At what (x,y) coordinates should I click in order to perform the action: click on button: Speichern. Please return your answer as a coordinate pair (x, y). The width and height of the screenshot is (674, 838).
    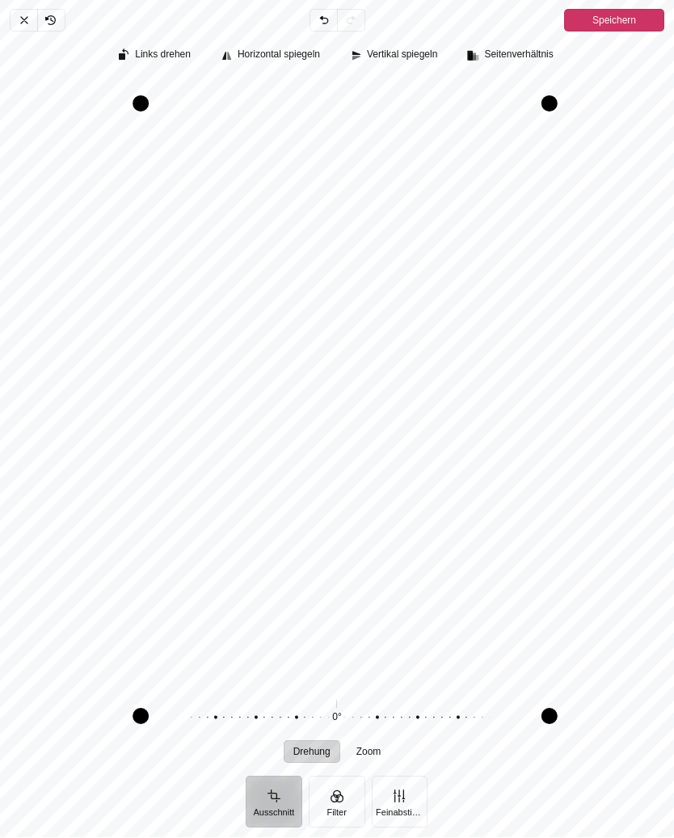
    Looking at the image, I should click on (614, 21).